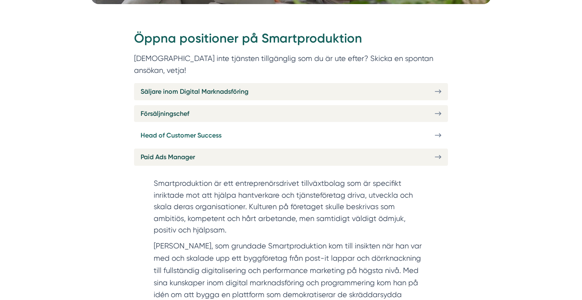 This screenshot has height=300, width=582. I want to click on section: Smartproduktion är ett entreprenörsdrivet tillväxtbolag som är specifikt inriktade mot att hjälpa..., so click(291, 208).